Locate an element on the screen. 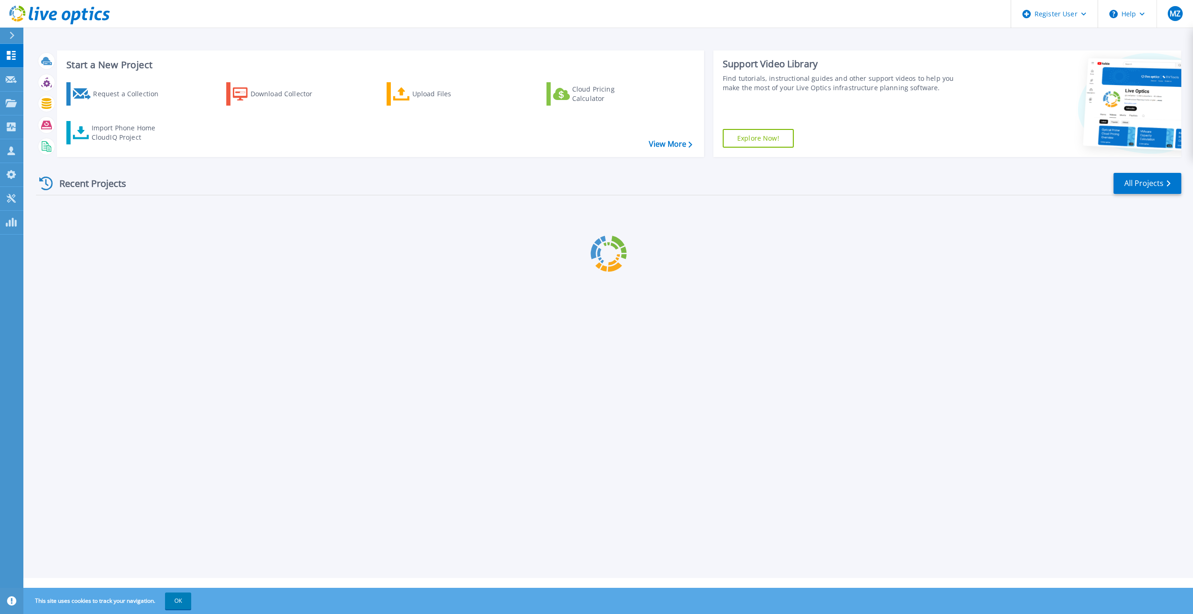 The height and width of the screenshot is (614, 1193). a: View More is located at coordinates (670, 144).